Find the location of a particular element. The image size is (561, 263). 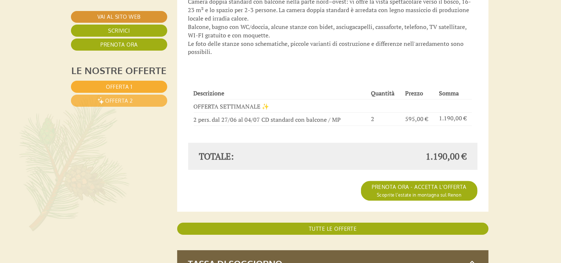

div: Le nostre offerte is located at coordinates (119, 70).